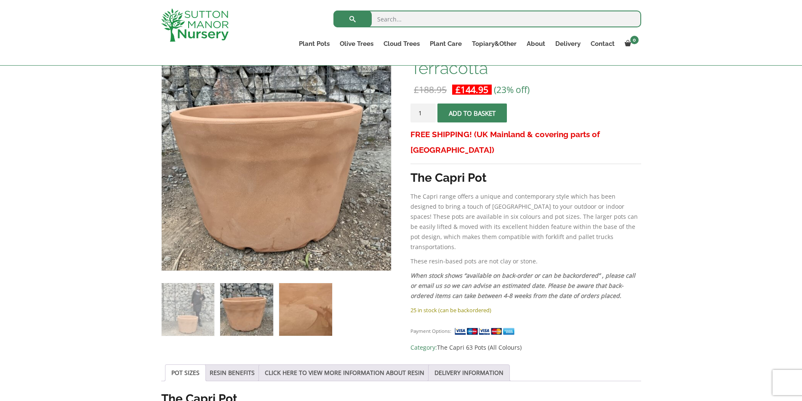  I want to click on input: Product quantity, so click(423, 113).